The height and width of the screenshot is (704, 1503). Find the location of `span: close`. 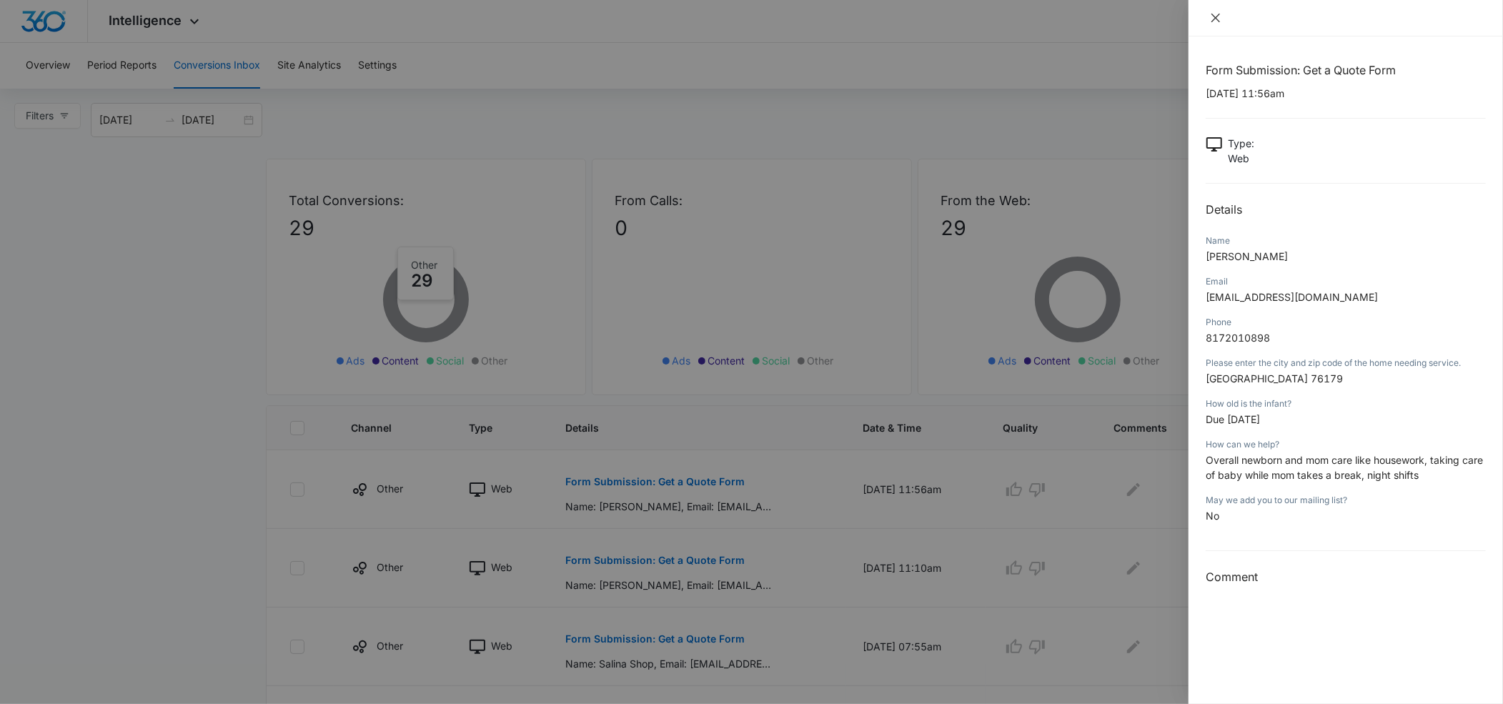

span: close is located at coordinates (1216, 18).